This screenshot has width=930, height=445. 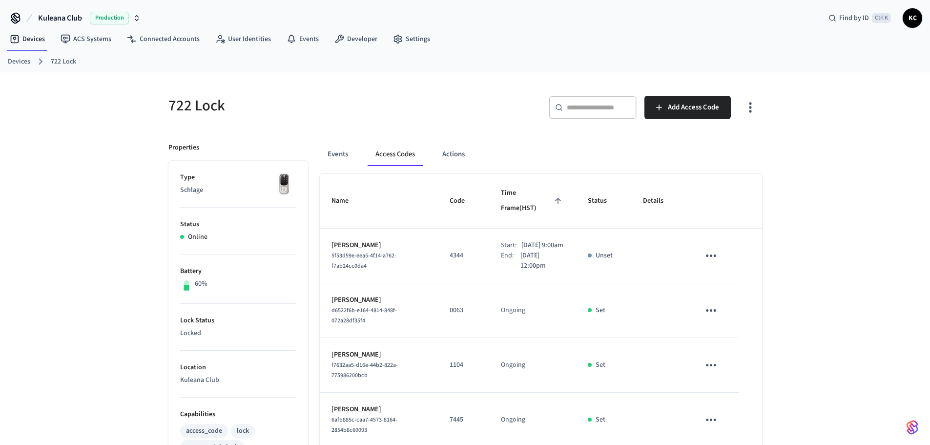 What do you see at coordinates (463, 419) in the screenshot?
I see `p: 7445` at bounding box center [463, 419].